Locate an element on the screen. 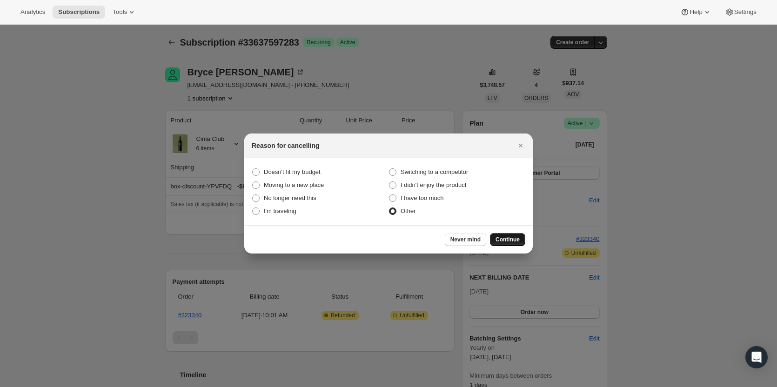 Image resolution: width=777 pixels, height=387 pixels. span: Continue is located at coordinates (508, 240).